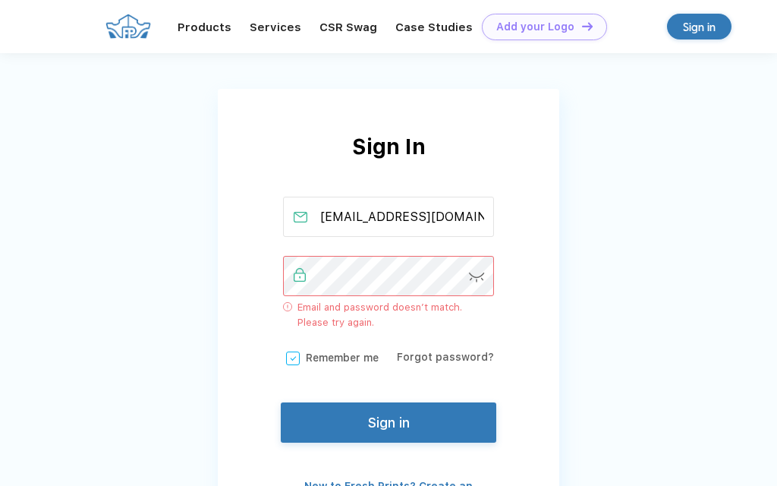  Describe the element at coordinates (699, 27) in the screenshot. I see `a: Sign in` at that location.